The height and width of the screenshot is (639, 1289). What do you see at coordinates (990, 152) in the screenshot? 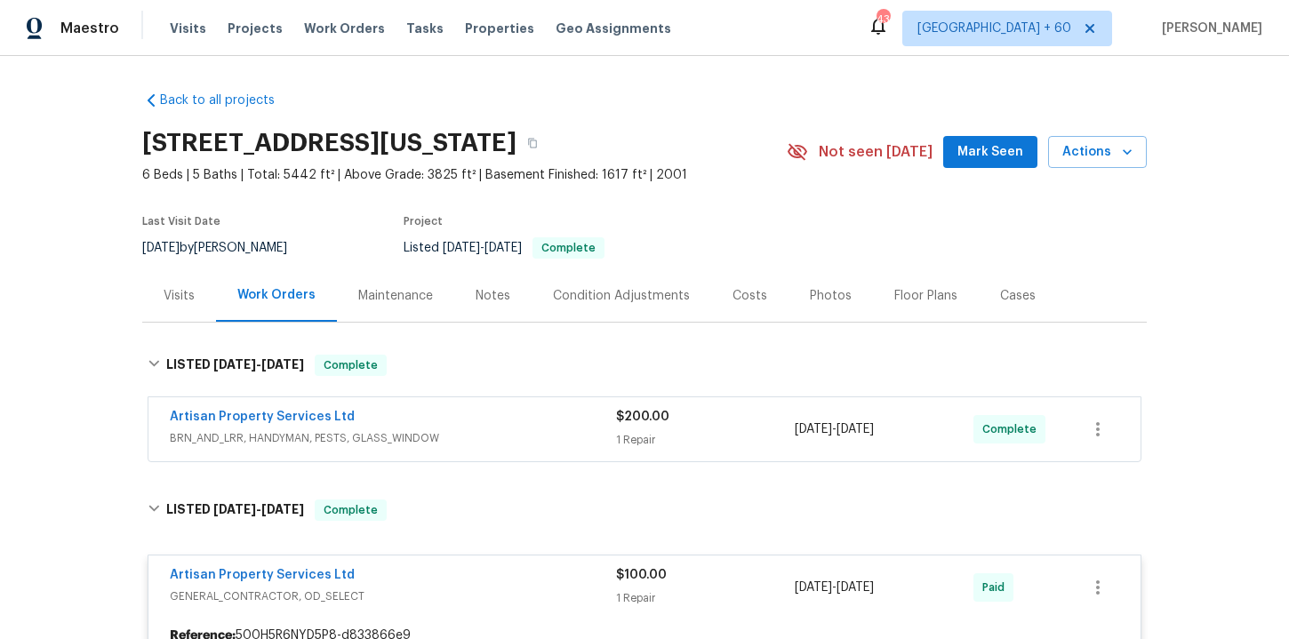
I see `span: Mark Seen` at bounding box center [990, 152].